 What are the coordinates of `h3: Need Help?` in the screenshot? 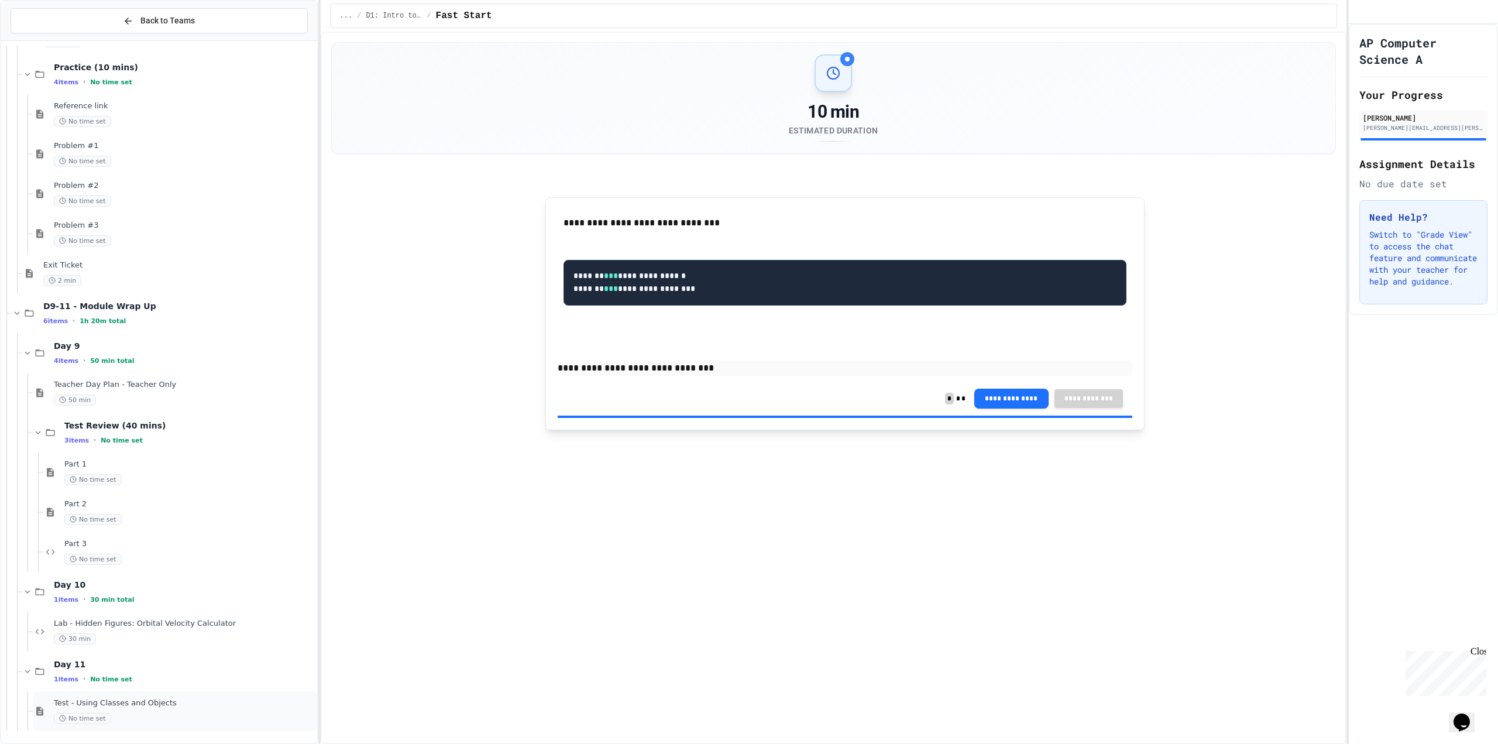 It's located at (1423, 217).